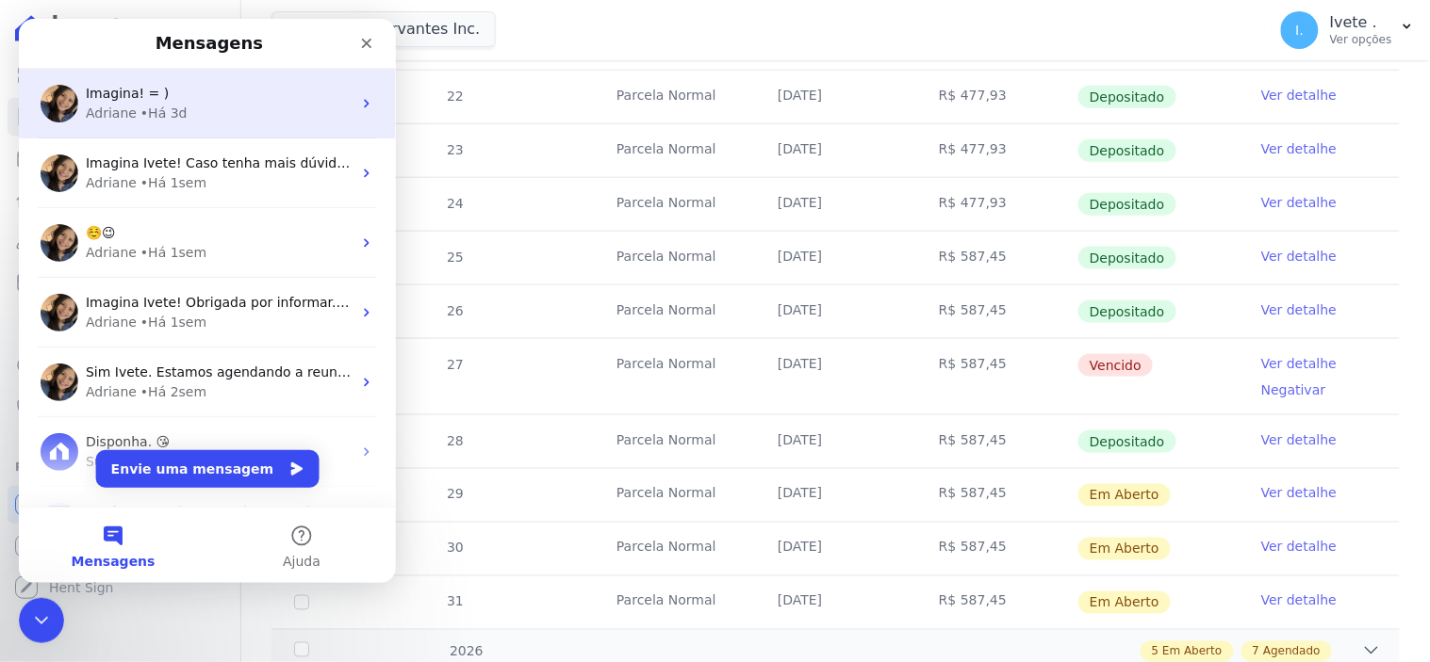  I want to click on div: Suporte, so click(92, 443).